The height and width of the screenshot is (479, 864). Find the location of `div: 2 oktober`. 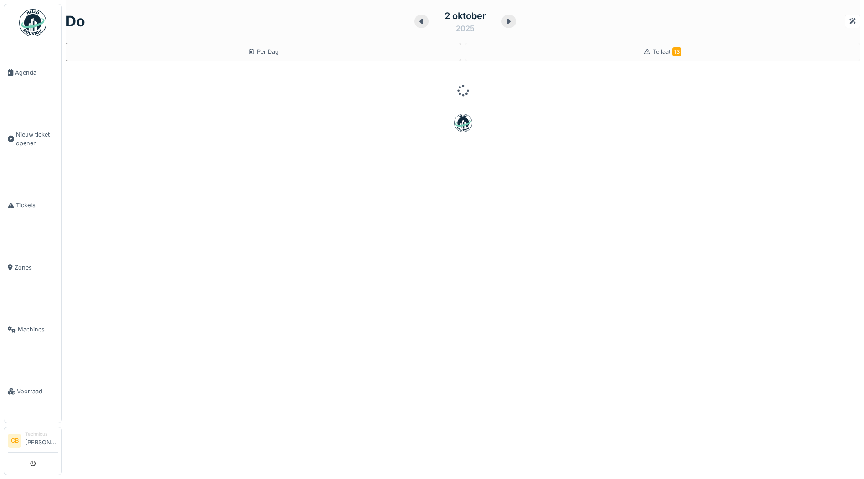

div: 2 oktober is located at coordinates (465, 16).